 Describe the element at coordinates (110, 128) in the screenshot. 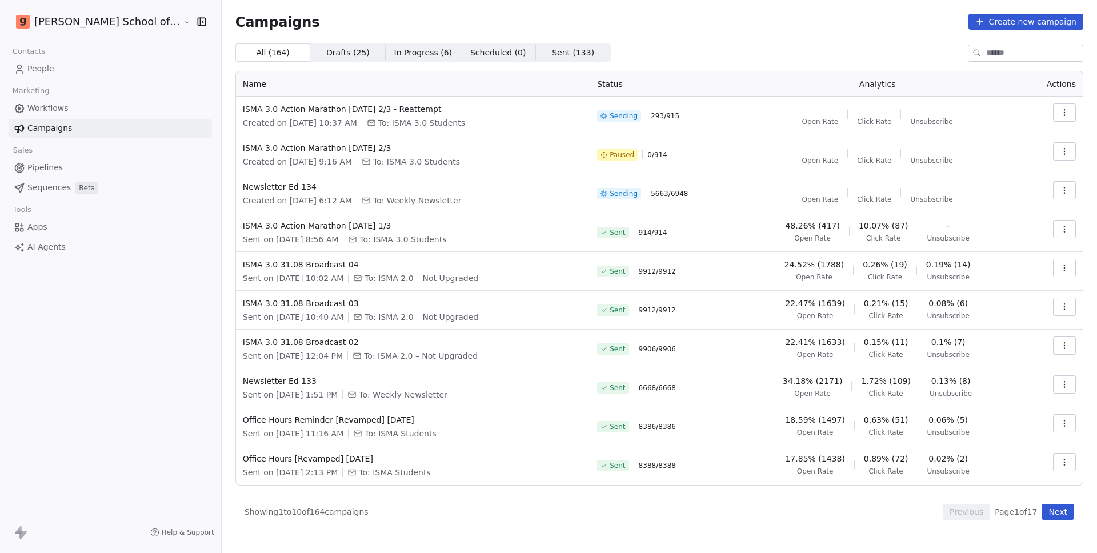

I see `a: Campaigns` at that location.